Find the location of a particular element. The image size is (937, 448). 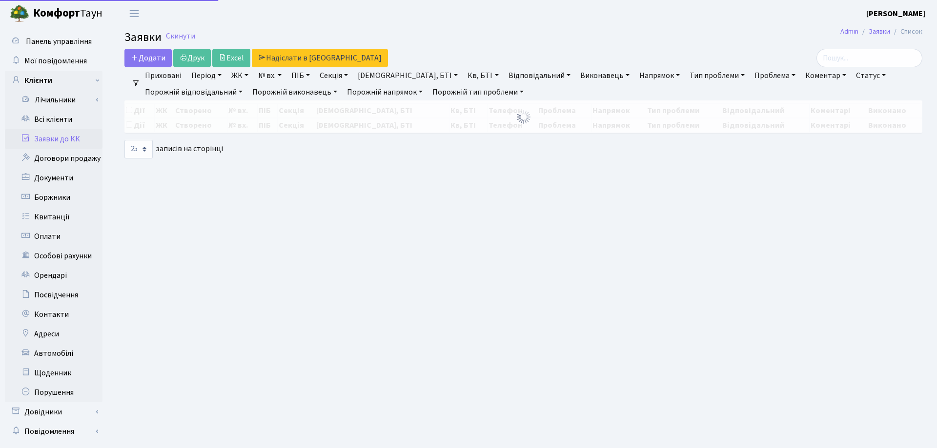

b: Комфорт is located at coordinates (57, 13).